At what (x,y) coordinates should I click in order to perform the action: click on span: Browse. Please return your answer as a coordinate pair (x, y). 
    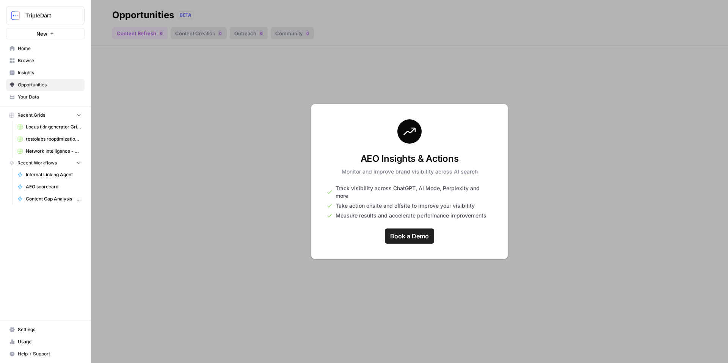
    Looking at the image, I should click on (49, 61).